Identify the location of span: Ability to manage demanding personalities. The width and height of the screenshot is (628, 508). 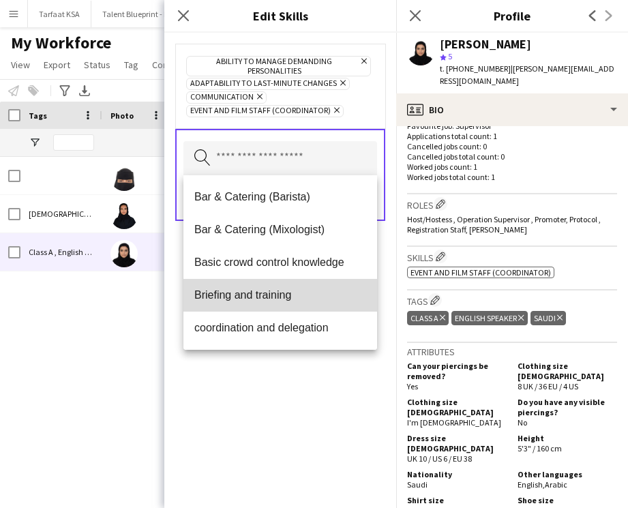
(274, 66).